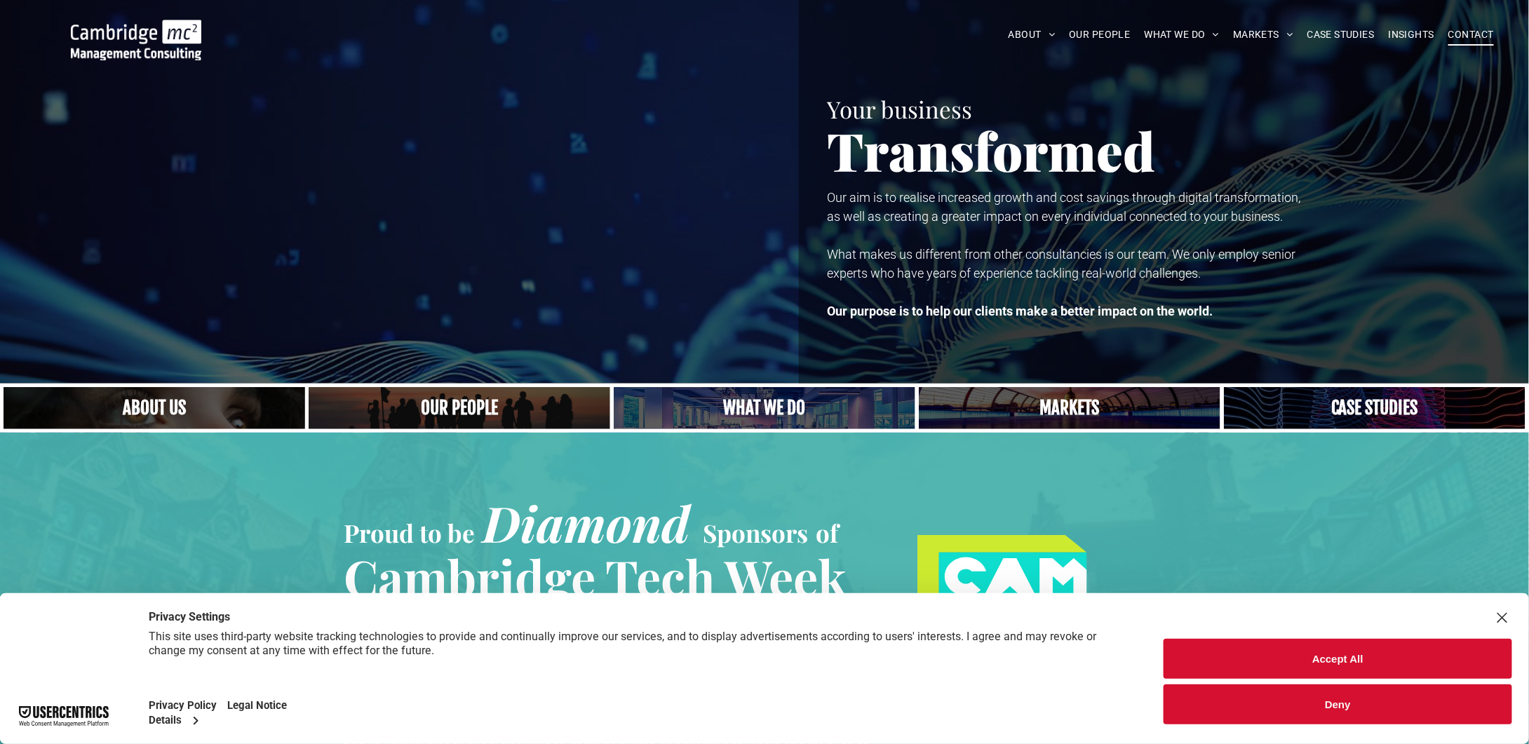  I want to click on strong: Our purpose is to help our clients make a better impact on the world., so click(1020, 311).